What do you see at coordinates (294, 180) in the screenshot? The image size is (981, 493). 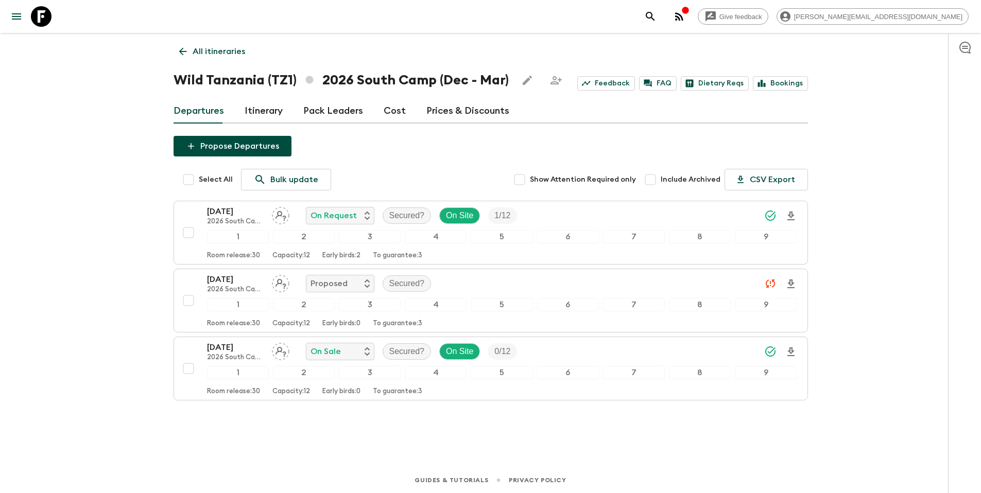 I see `p: Bulk update` at bounding box center [294, 180].